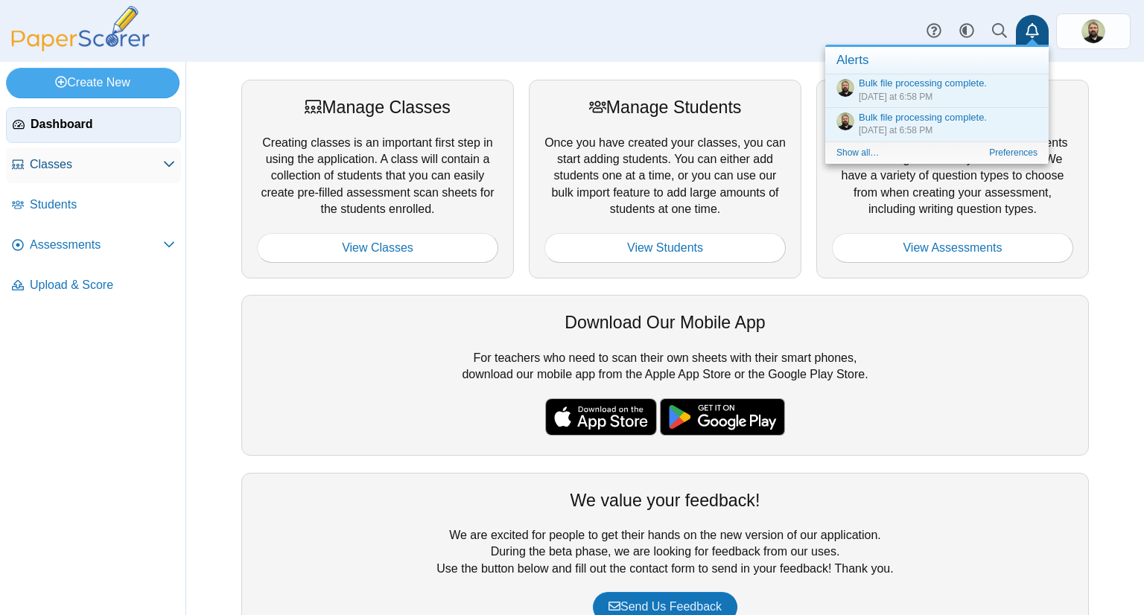  What do you see at coordinates (93, 206) in the screenshot?
I see `a: Students` at bounding box center [93, 206].